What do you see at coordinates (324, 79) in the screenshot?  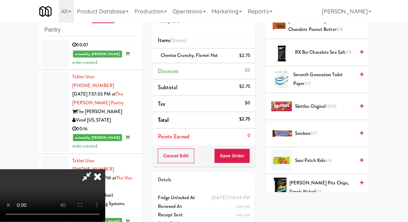 I see `span: Seventh Generation Toilet Paper` at bounding box center [324, 79].